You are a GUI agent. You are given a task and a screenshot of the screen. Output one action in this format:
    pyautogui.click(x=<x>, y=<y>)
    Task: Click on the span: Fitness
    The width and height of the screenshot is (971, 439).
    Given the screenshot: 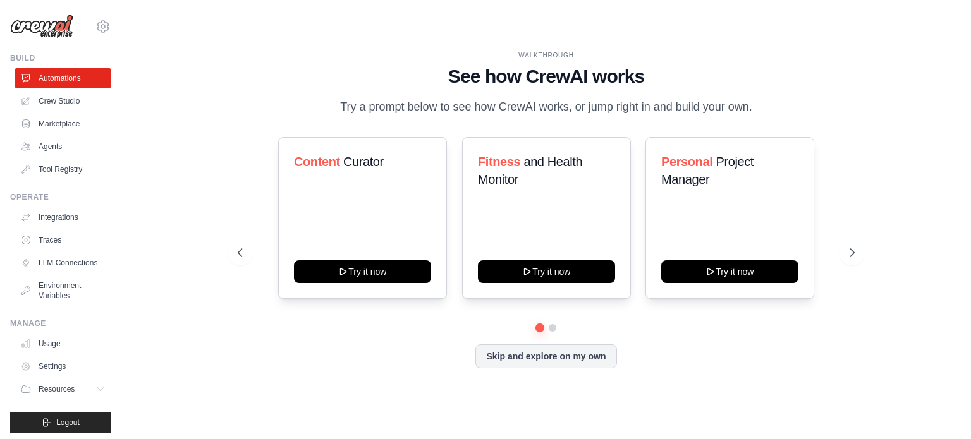 What is the action you would take?
    pyautogui.click(x=499, y=162)
    